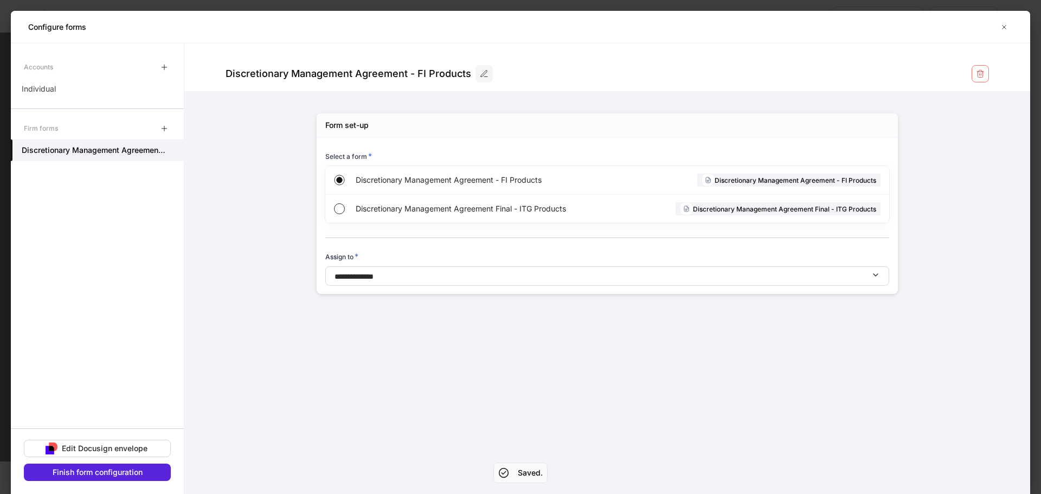  I want to click on h5: Discretionary Management Agreement - FI Products, so click(94, 150).